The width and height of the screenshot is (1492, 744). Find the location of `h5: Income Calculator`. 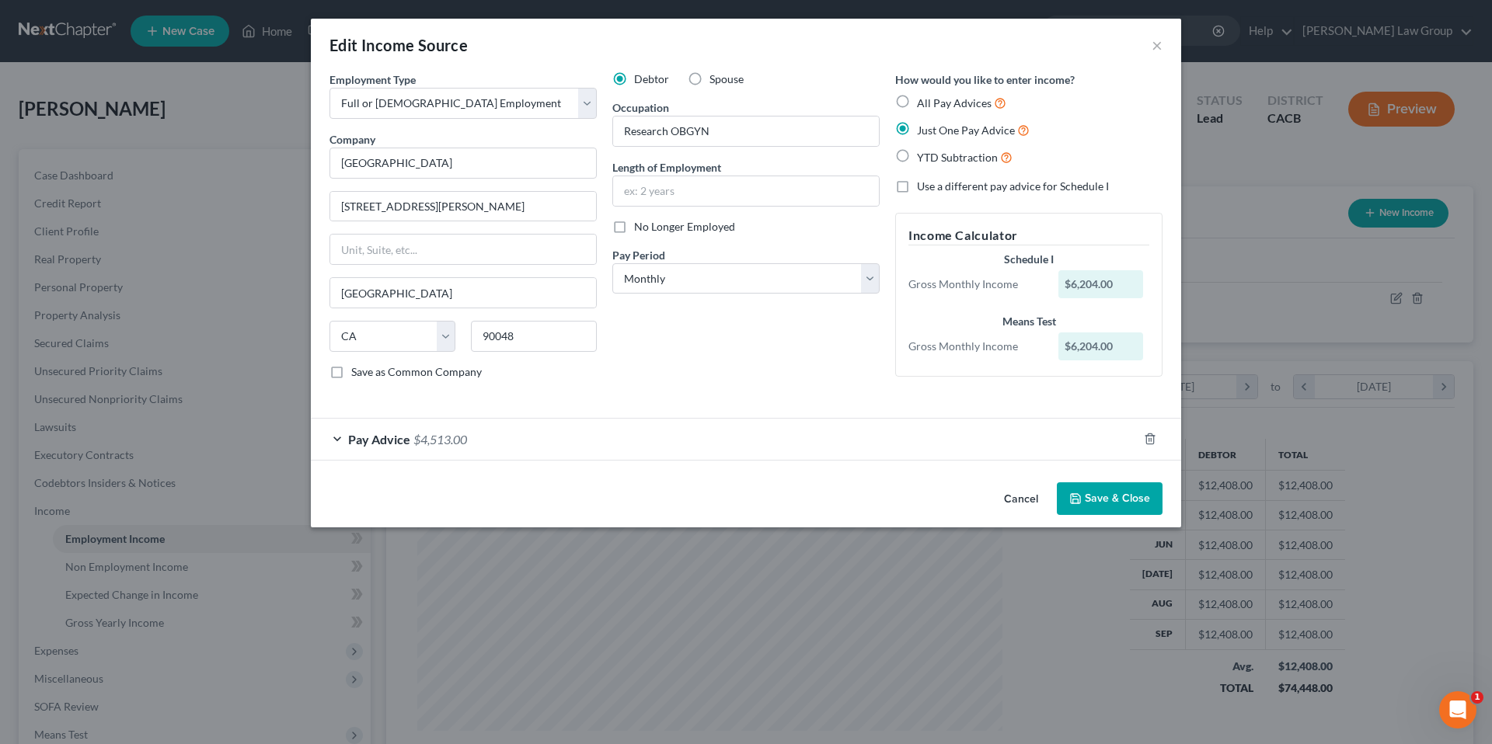

h5: Income Calculator is located at coordinates (1029, 235).